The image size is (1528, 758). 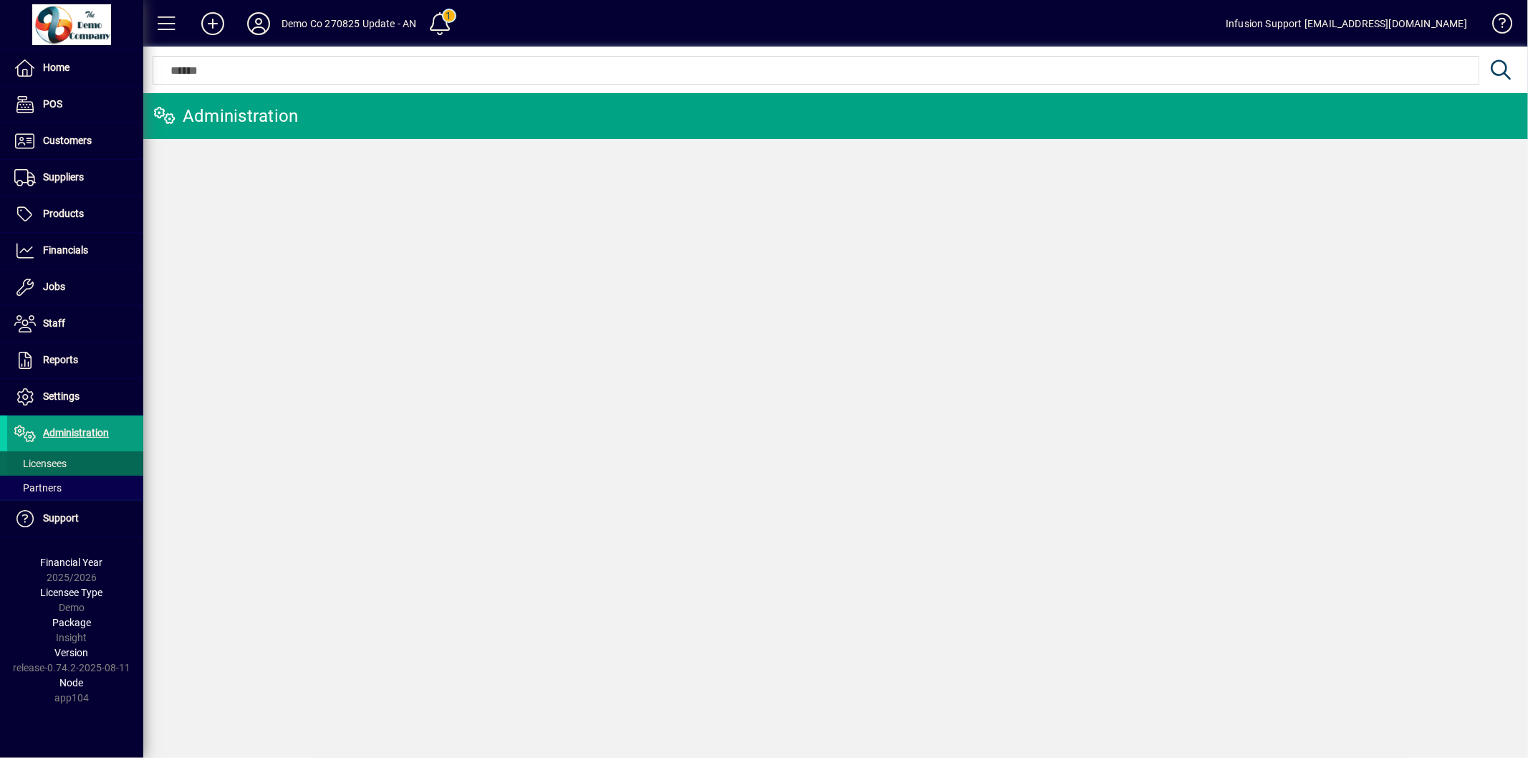 I want to click on span: Settings, so click(x=61, y=396).